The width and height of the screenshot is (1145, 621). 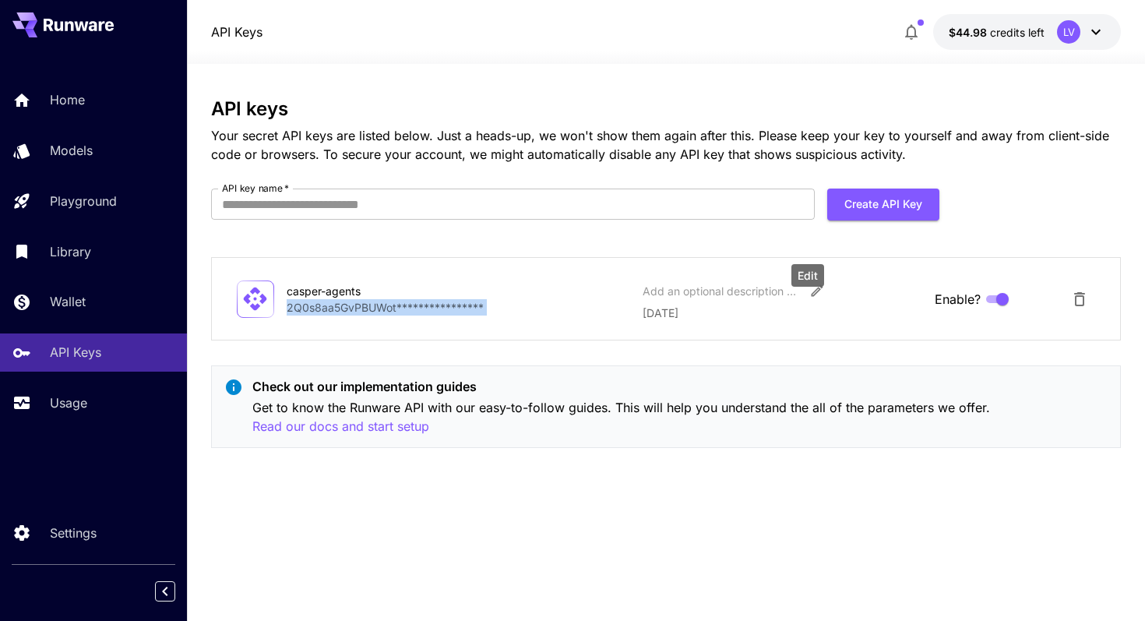 I want to click on p: Models, so click(x=71, y=150).